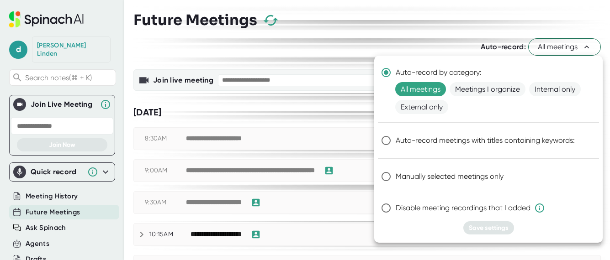 The image size is (610, 260). I want to click on span: All meetings, so click(420, 89).